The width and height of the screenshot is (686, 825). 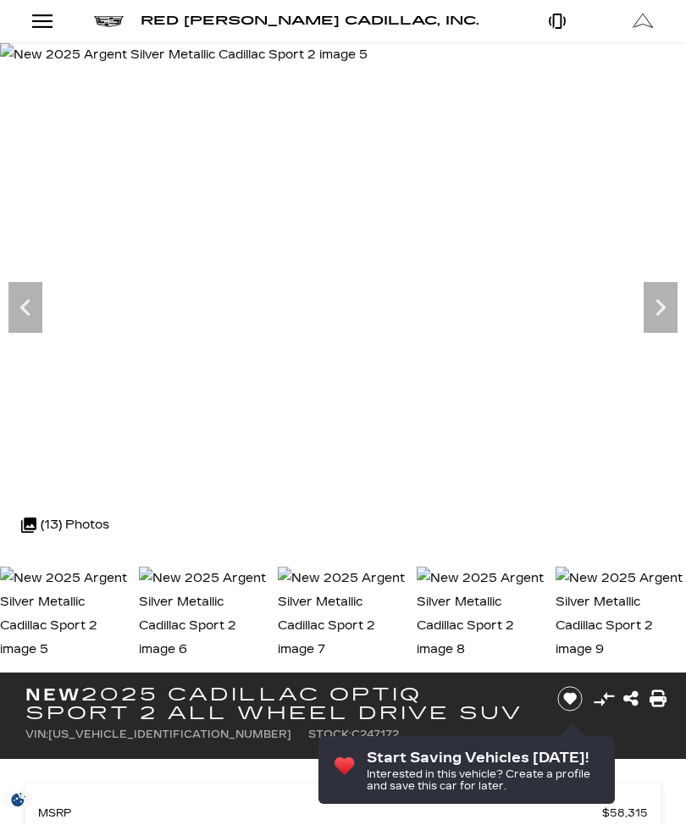 I want to click on img: Cadillac logo, so click(x=108, y=21).